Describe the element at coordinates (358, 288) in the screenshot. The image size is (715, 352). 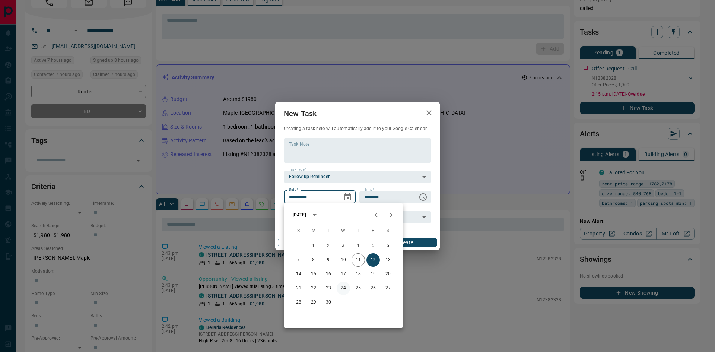
I see `button: 25` at that location.